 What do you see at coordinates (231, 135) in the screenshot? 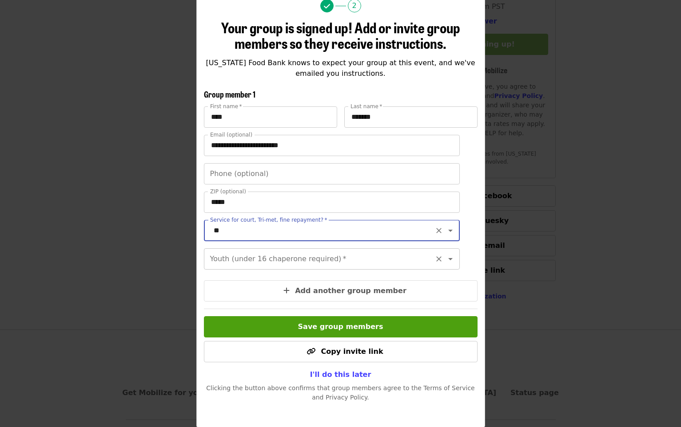
I see `label: Email (optional)` at bounding box center [231, 135].